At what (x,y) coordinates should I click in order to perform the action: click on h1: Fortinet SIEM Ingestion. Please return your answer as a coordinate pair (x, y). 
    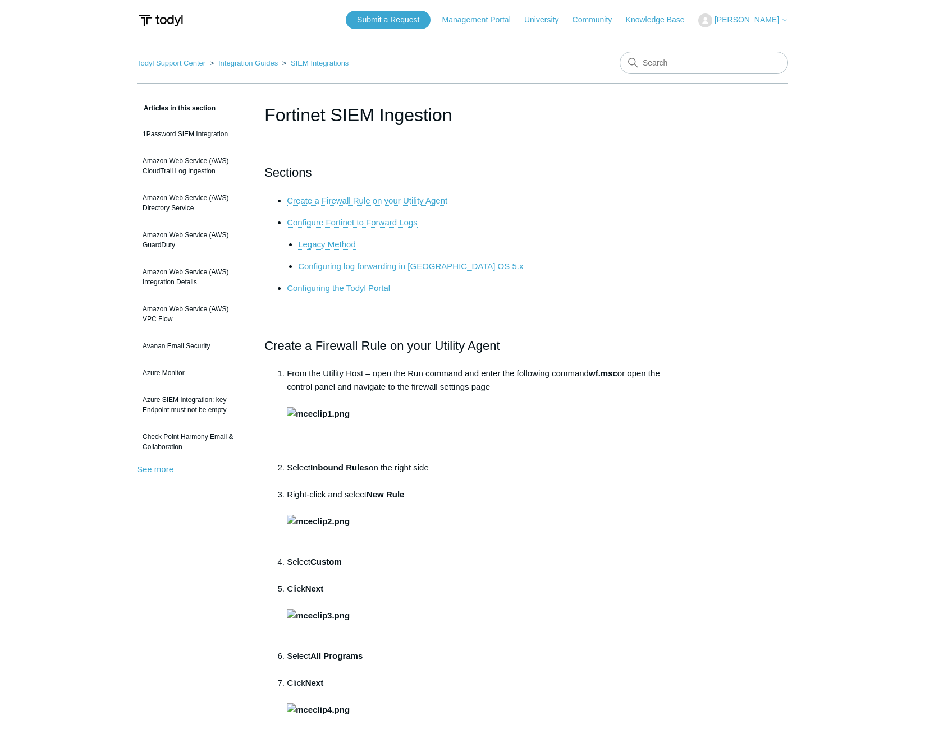
    Looking at the image, I should click on (462, 115).